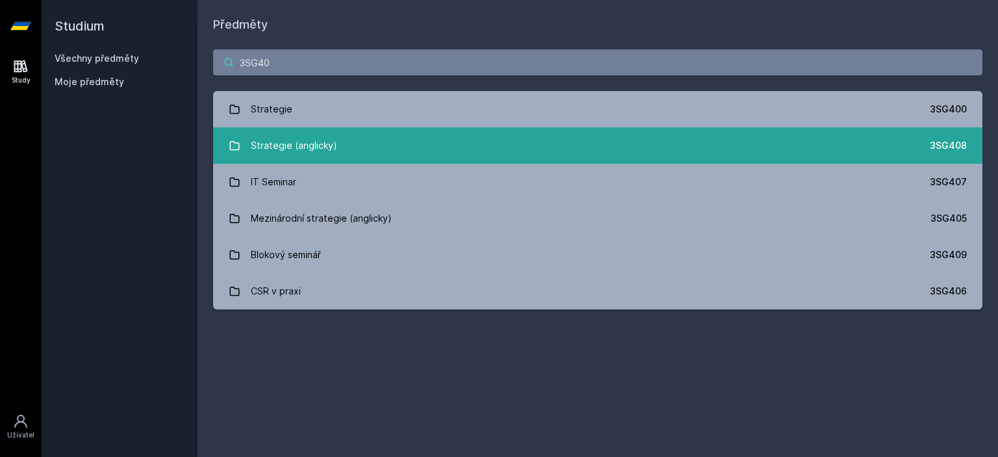  Describe the element at coordinates (21, 71) in the screenshot. I see `a: Study` at that location.